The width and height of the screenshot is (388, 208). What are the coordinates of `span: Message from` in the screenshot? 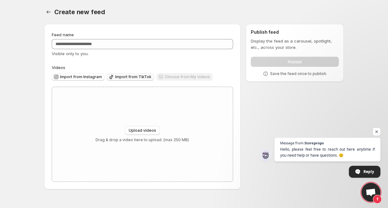 It's located at (292, 143).